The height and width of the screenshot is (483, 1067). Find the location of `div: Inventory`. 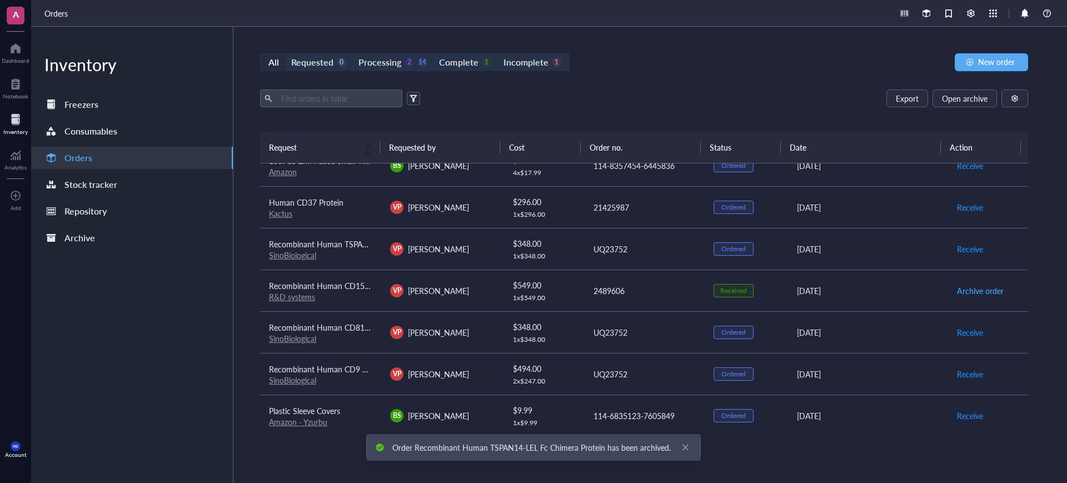

div: Inventory is located at coordinates (132, 64).